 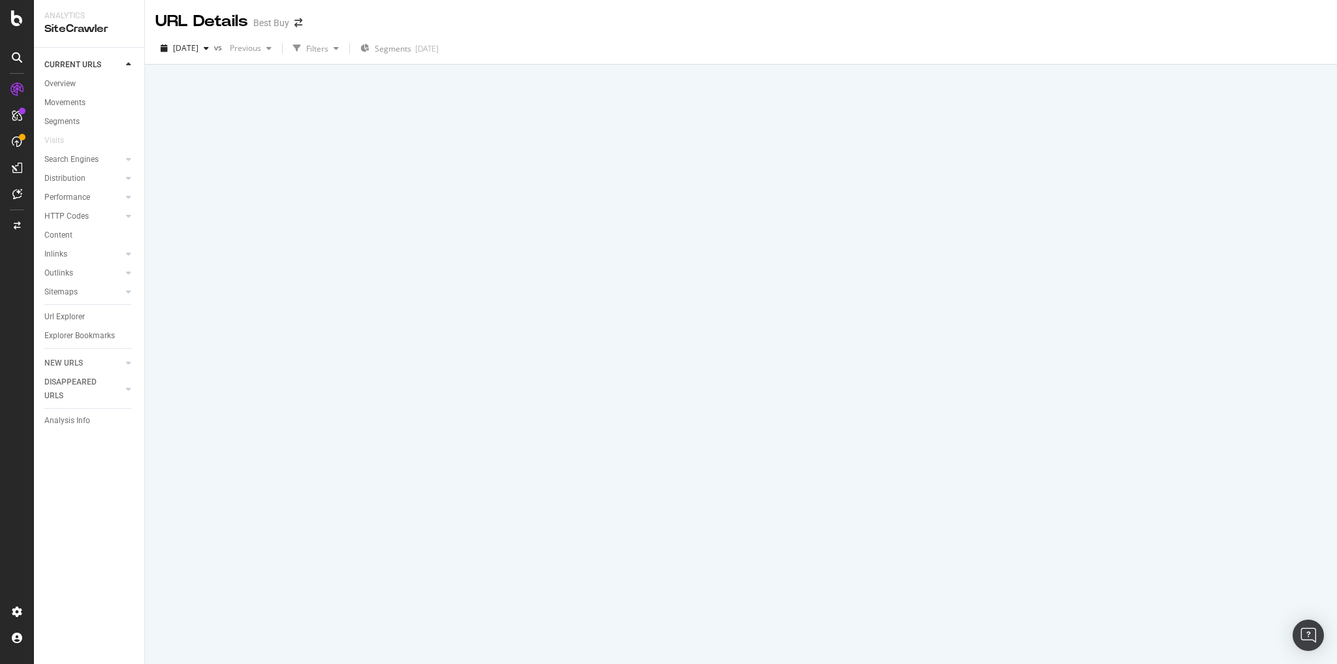 What do you see at coordinates (65, 178) in the screenshot?
I see `div: Distribution` at bounding box center [65, 178].